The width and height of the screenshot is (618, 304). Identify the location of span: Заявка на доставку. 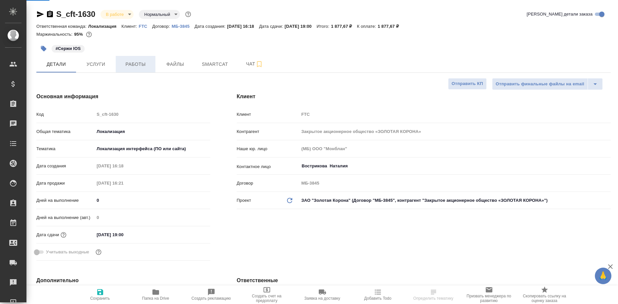
(322, 298).